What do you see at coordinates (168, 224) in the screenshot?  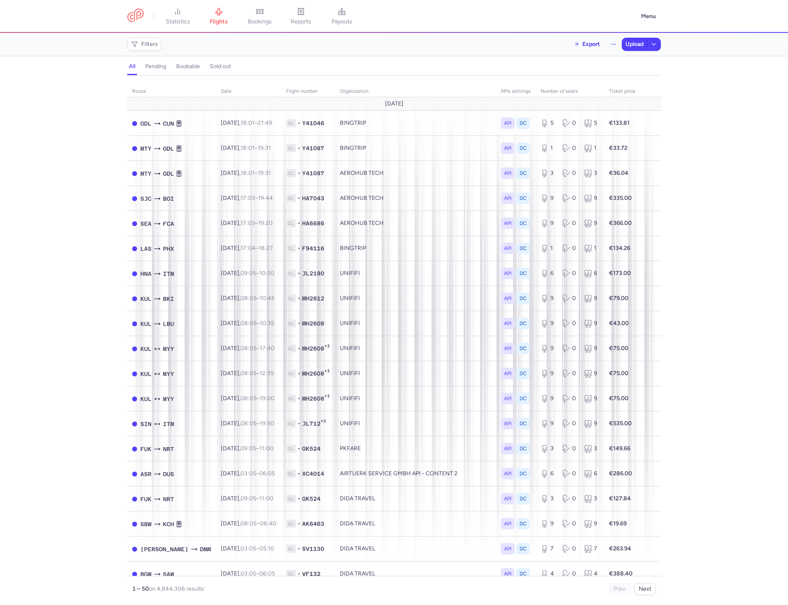 I see `span: FCA` at bounding box center [168, 224].